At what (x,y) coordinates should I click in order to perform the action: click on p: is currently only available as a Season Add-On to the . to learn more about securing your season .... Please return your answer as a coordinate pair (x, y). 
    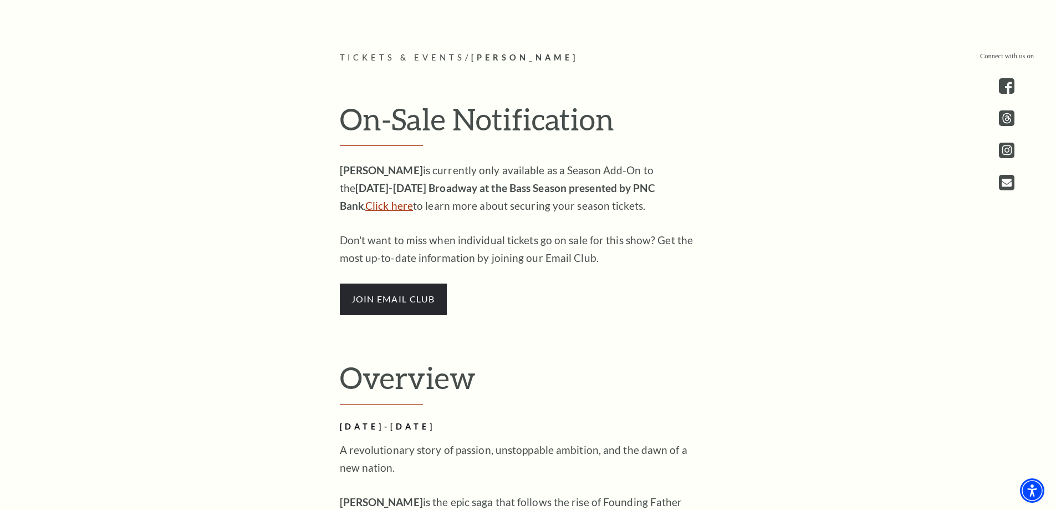
    Looking at the image, I should click on (520, 188).